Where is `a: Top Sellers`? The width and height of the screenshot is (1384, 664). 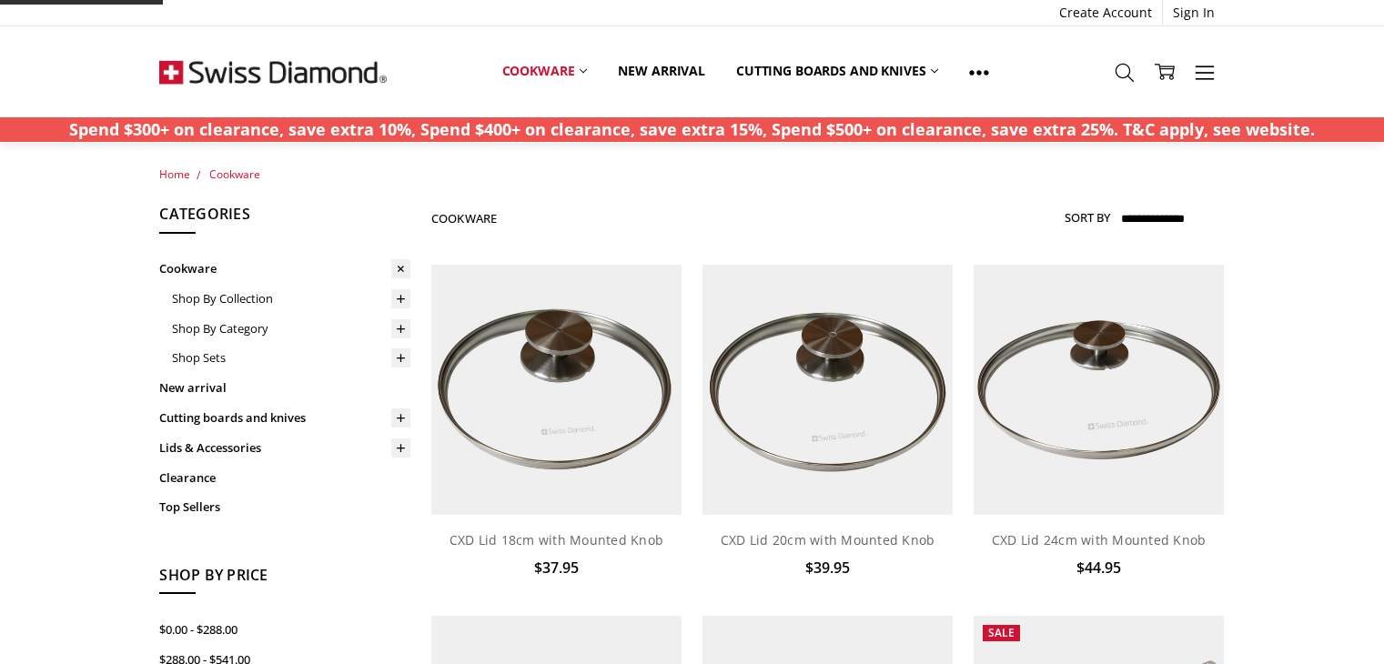
a: Top Sellers is located at coordinates (285, 507).